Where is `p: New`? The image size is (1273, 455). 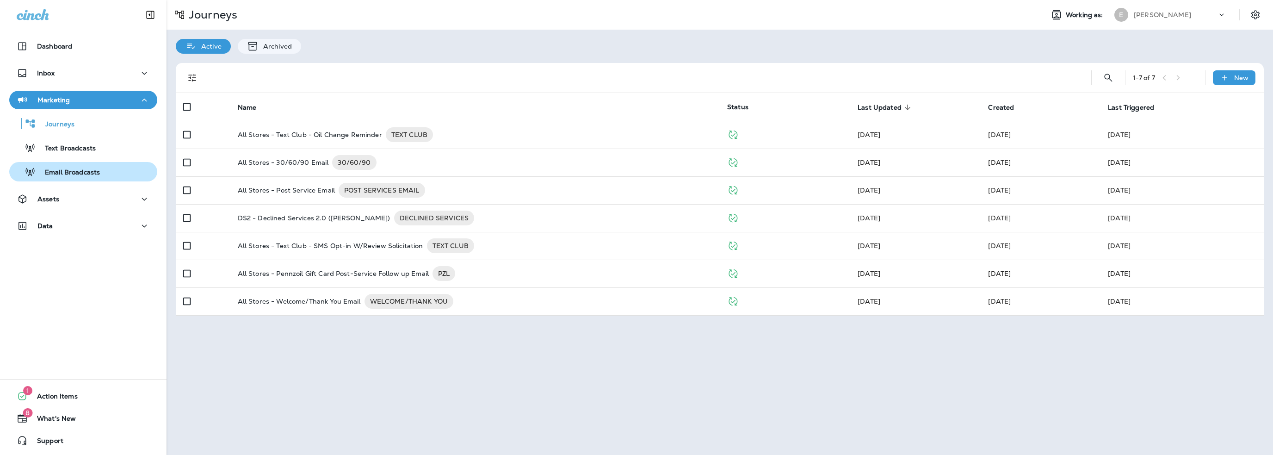
p: New is located at coordinates (1241, 78).